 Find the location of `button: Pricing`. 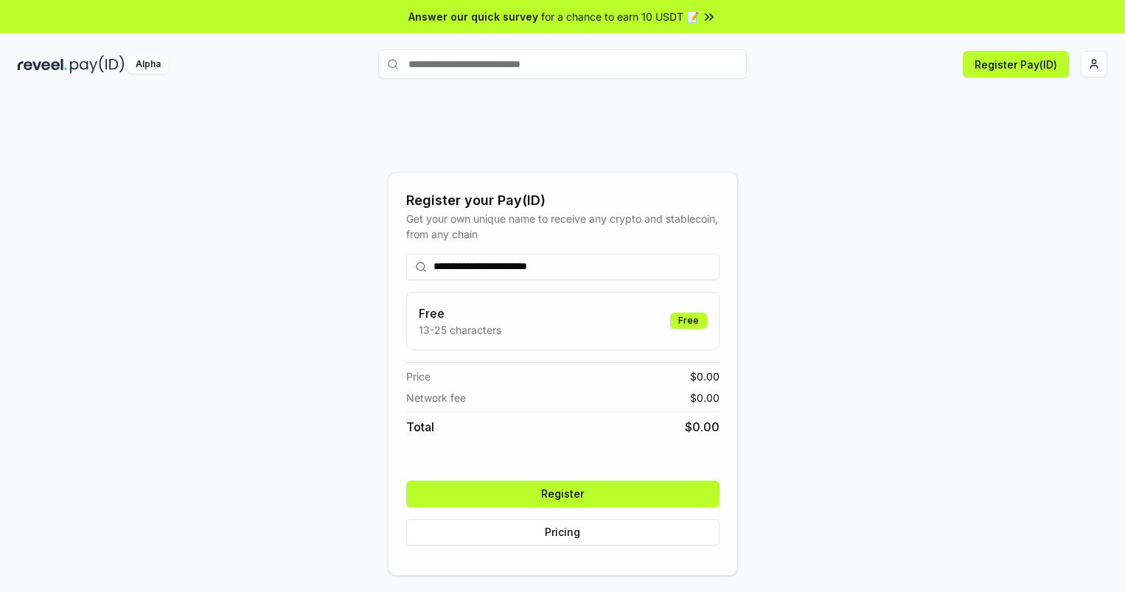

button: Pricing is located at coordinates (562, 532).